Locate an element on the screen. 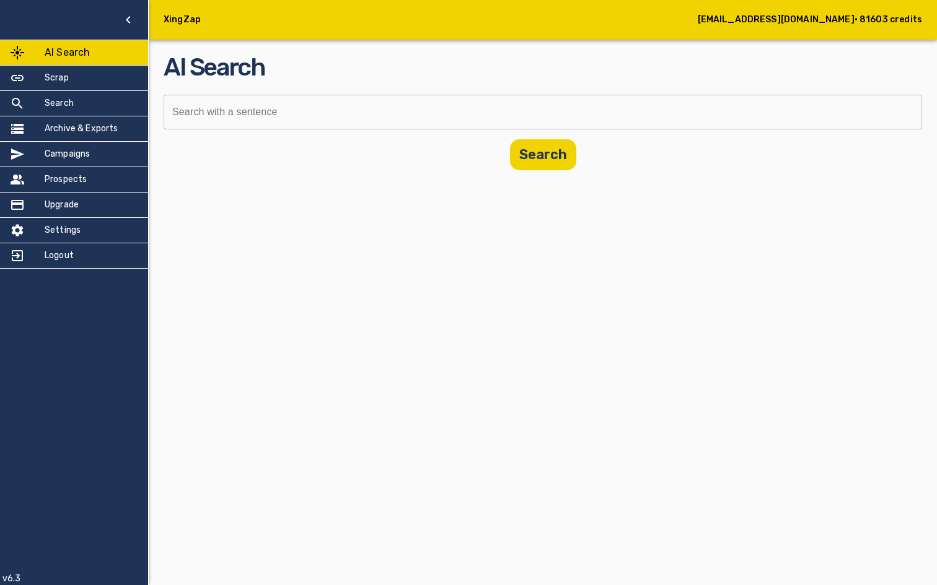 This screenshot has height=585, width=937. h5: Logout is located at coordinates (59, 256).